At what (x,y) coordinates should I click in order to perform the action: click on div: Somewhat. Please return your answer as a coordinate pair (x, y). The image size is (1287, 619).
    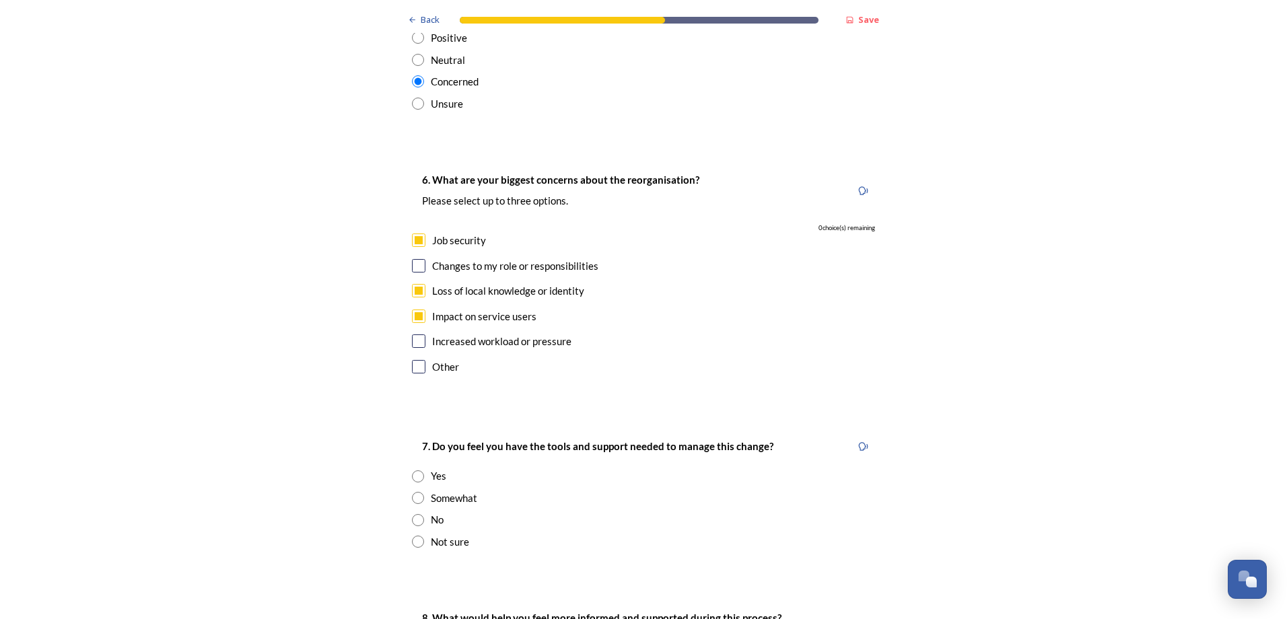
    Looking at the image, I should click on (454, 498).